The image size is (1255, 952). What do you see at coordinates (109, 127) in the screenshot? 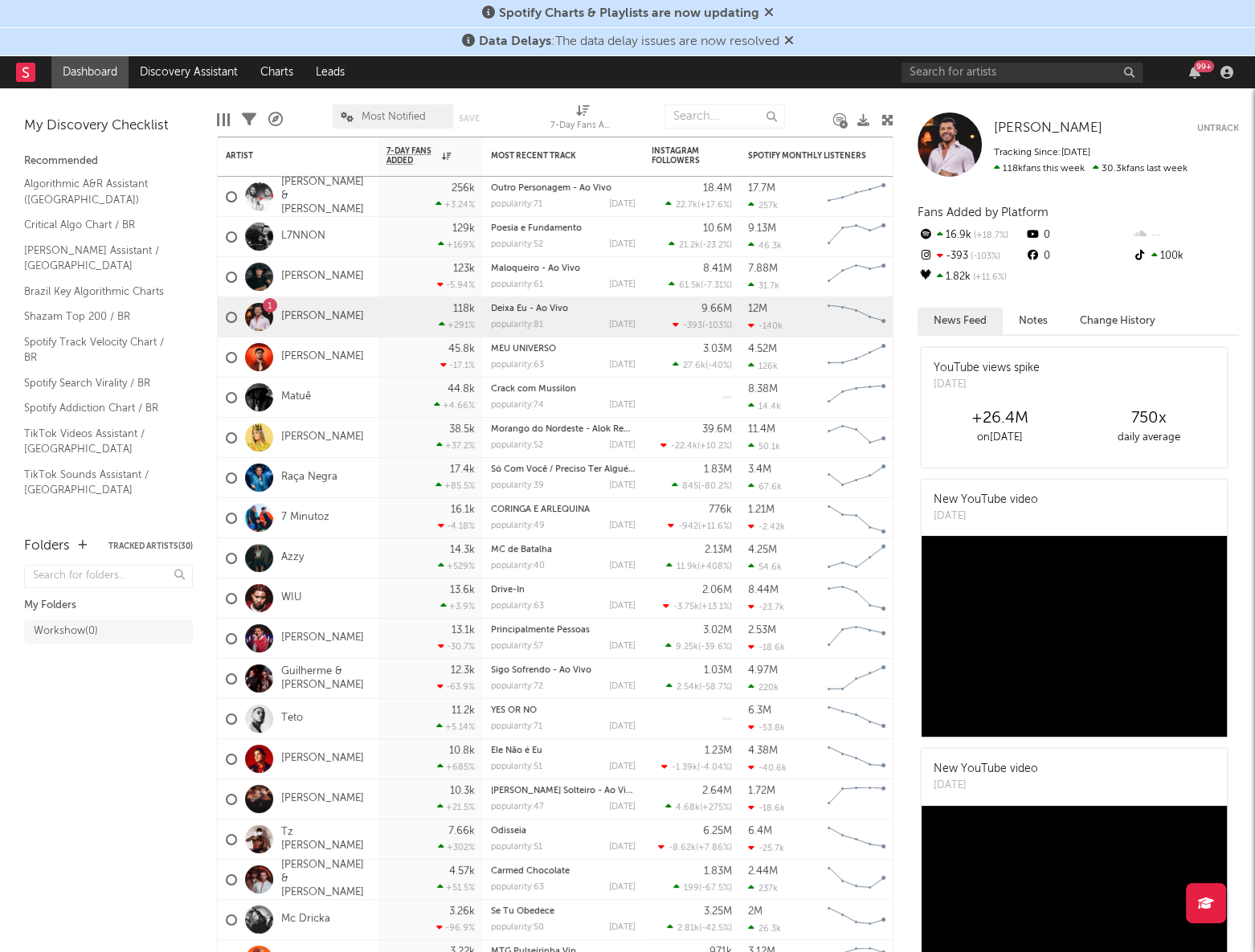
I see `div: My Discovery Checklist` at bounding box center [109, 127].